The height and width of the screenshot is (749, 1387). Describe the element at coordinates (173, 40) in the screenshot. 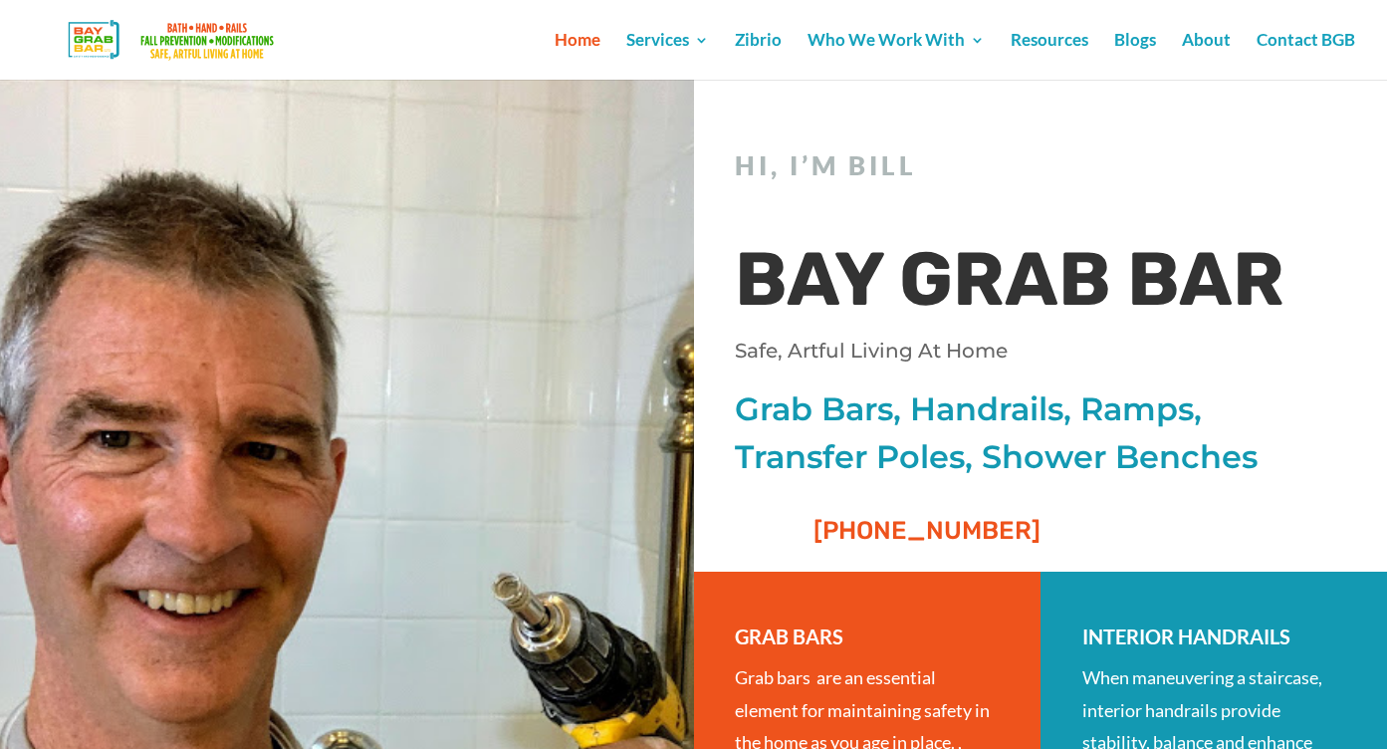

I see `img: Bay Grab Bar` at that location.